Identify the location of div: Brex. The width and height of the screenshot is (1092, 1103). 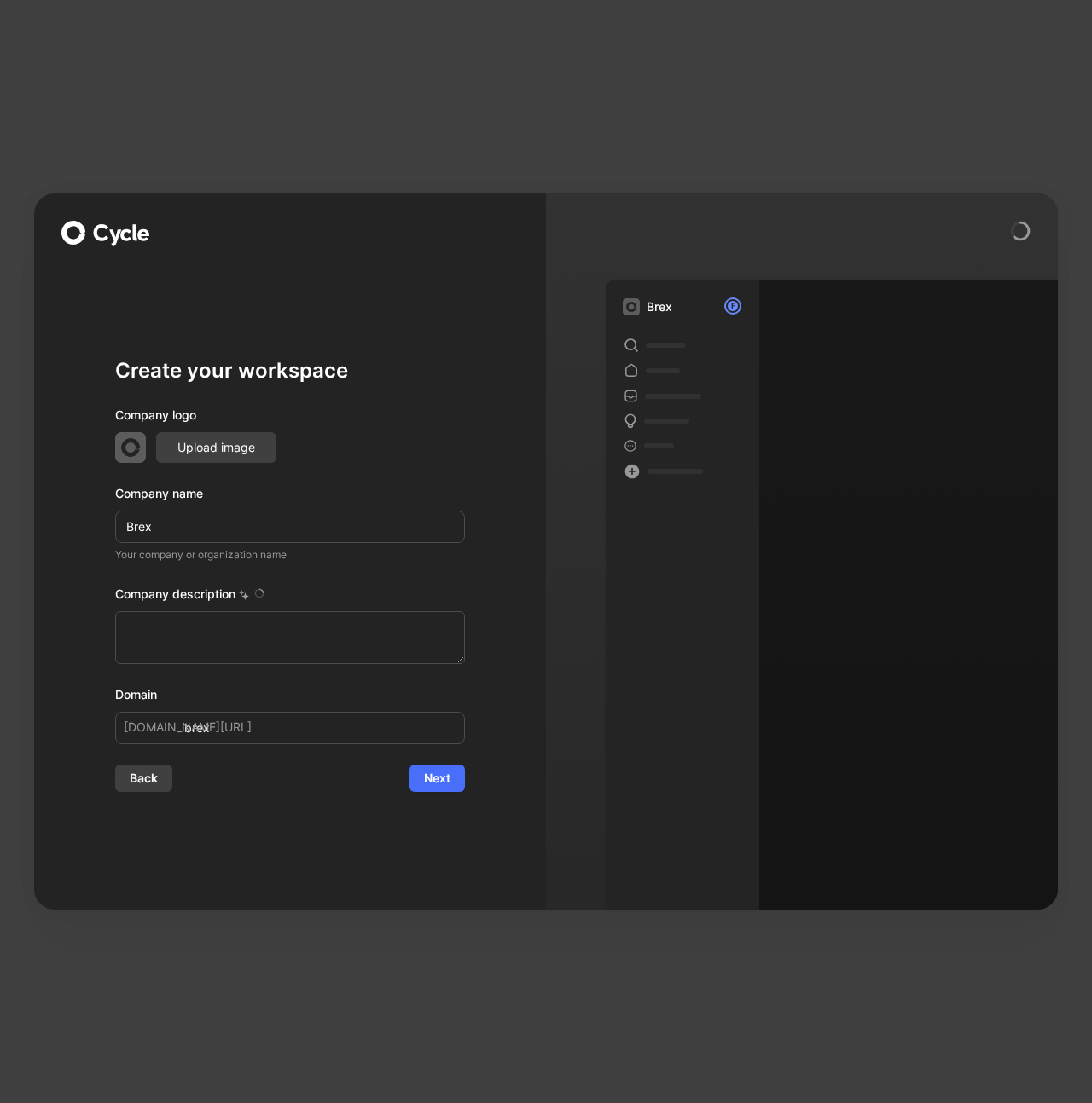
(659, 307).